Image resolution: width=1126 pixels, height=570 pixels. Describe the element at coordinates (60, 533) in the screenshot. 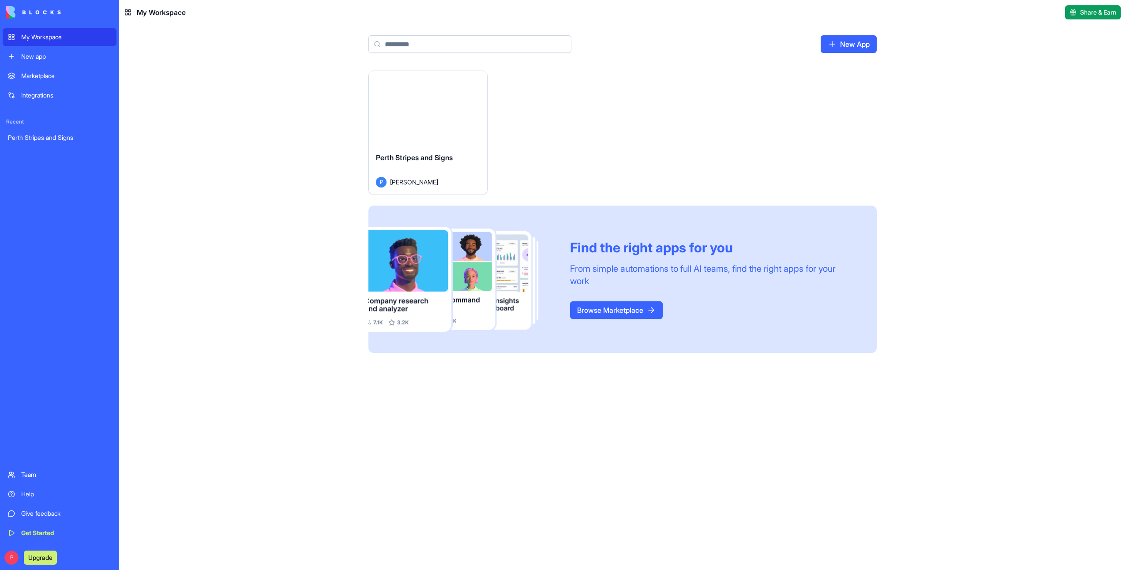

I see `a: Get Started` at that location.